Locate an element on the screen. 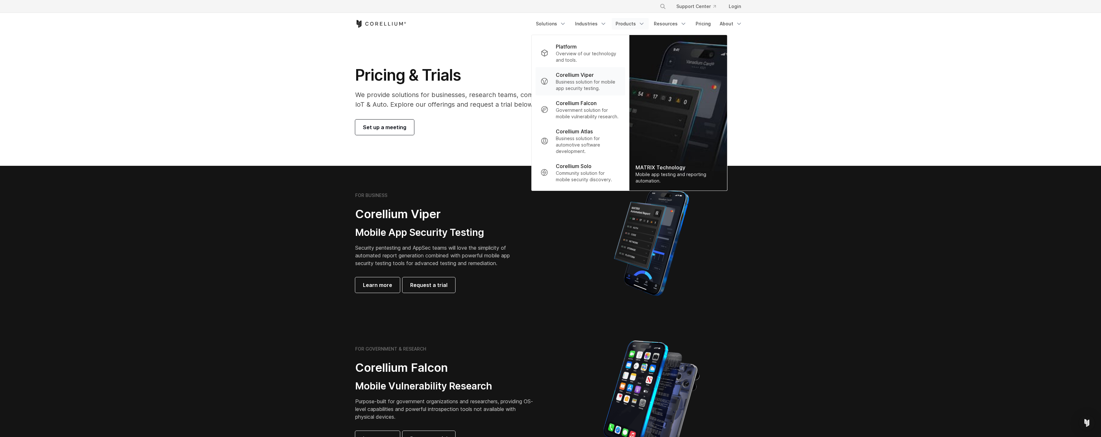 This screenshot has height=437, width=1101. h6: FOR BUSINESS is located at coordinates (371, 195).